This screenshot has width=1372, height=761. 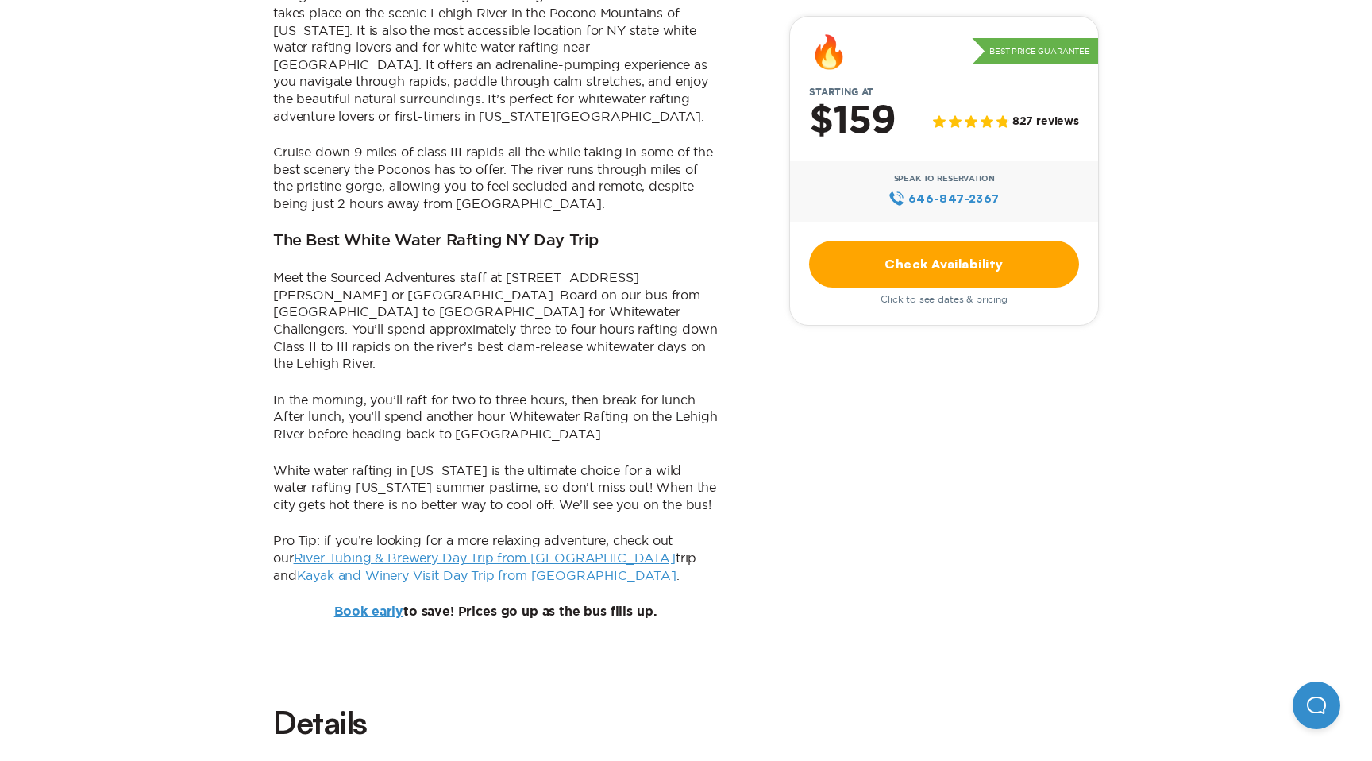 I want to click on span: Speak to Reservation, so click(x=944, y=179).